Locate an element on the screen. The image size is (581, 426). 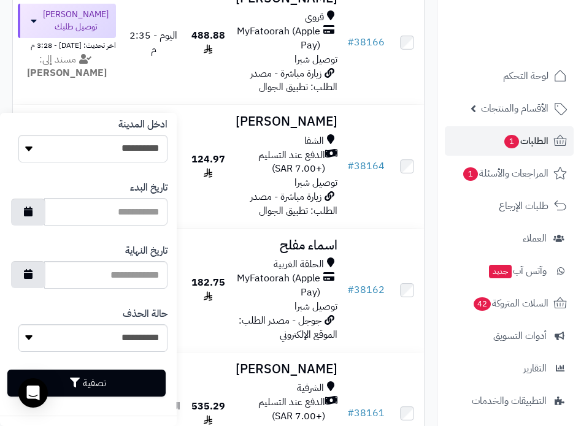
span: جوجل - مصدر الطلب: الموقع الإلكتروني is located at coordinates (288, 327).